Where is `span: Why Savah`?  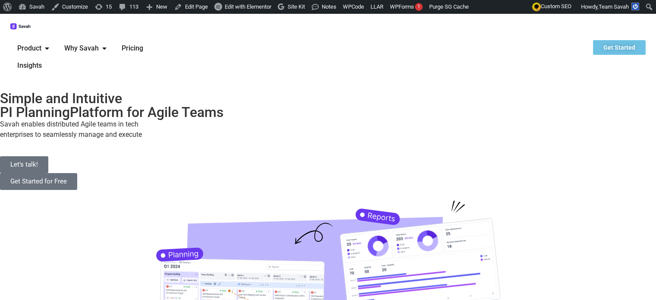
span: Why Savah is located at coordinates (82, 48).